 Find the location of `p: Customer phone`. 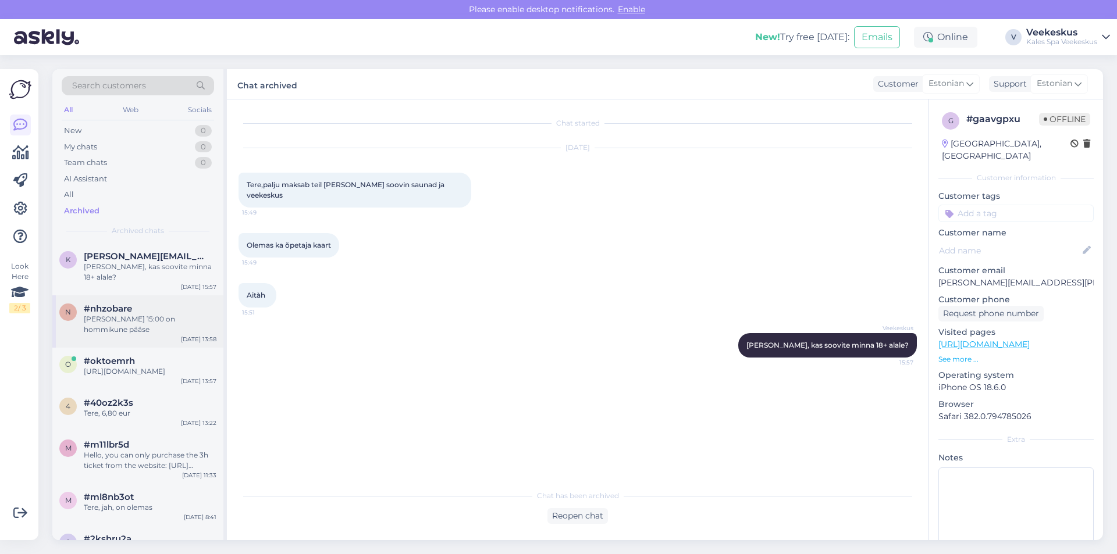

p: Customer phone is located at coordinates (1016, 300).